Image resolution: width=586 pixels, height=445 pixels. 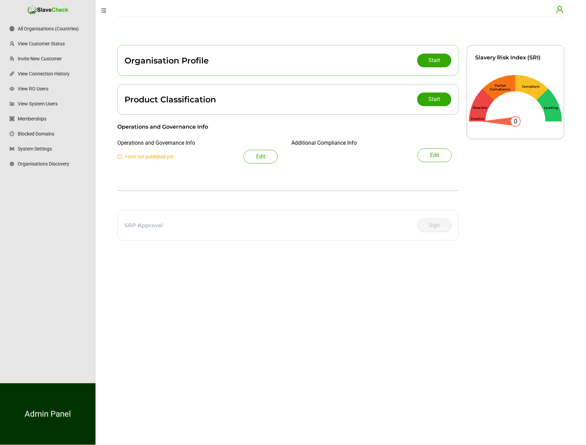 What do you see at coordinates (53, 74) in the screenshot?
I see `a: View Connection History` at bounding box center [53, 74].